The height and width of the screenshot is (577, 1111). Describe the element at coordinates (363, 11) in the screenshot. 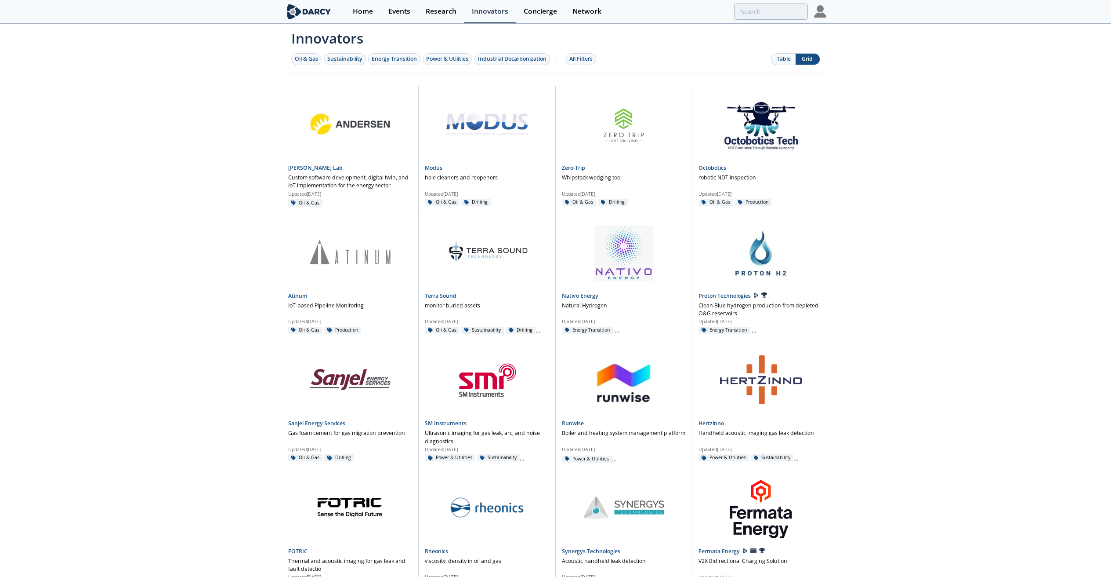

I see `div: Home` at that location.